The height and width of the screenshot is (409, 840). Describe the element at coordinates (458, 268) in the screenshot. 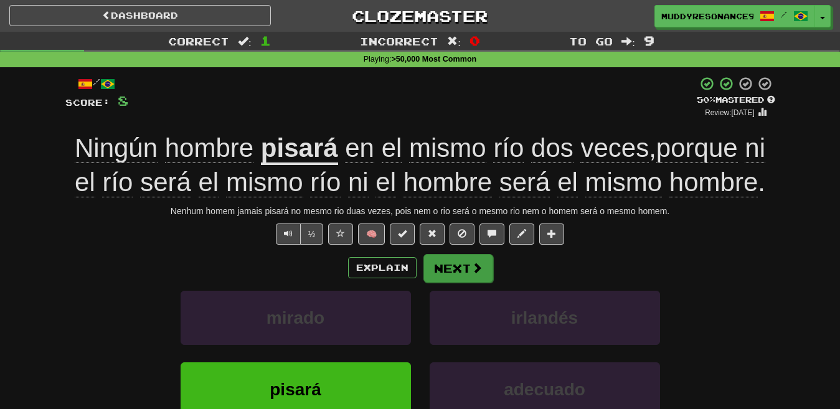

I see `button: Next` at that location.